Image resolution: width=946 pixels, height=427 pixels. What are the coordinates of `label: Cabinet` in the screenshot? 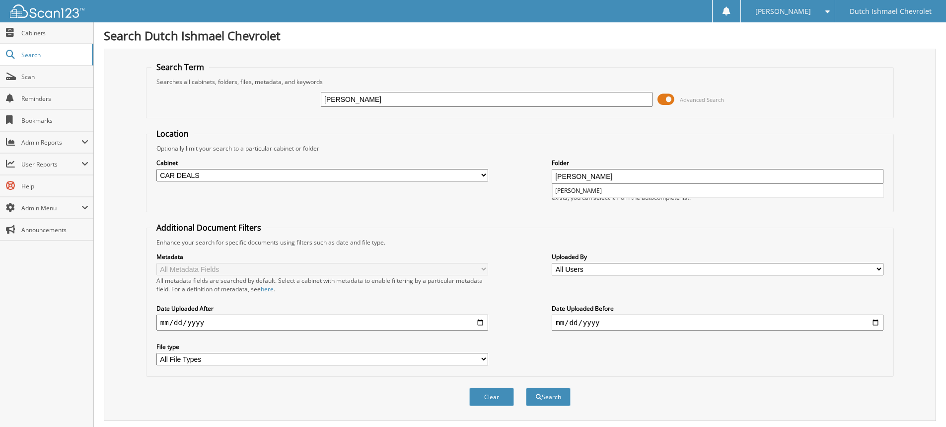 It's located at (322, 162).